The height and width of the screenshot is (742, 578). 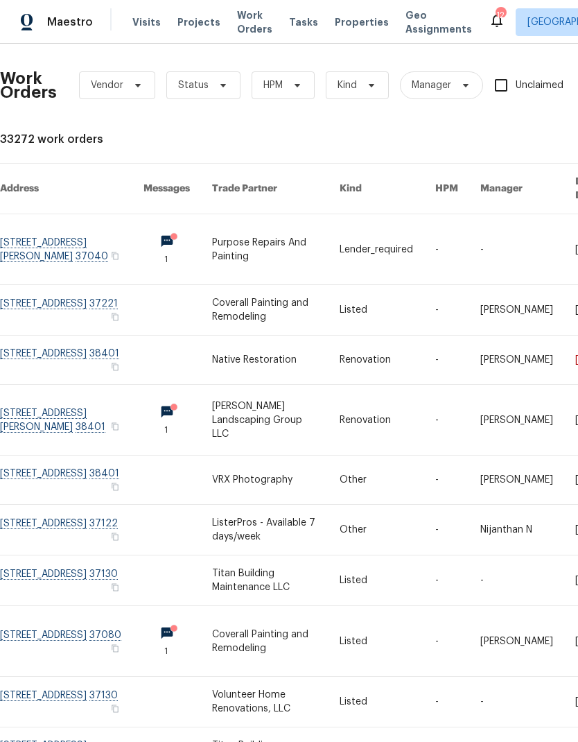 What do you see at coordinates (431, 85) in the screenshot?
I see `span: Manager` at bounding box center [431, 85].